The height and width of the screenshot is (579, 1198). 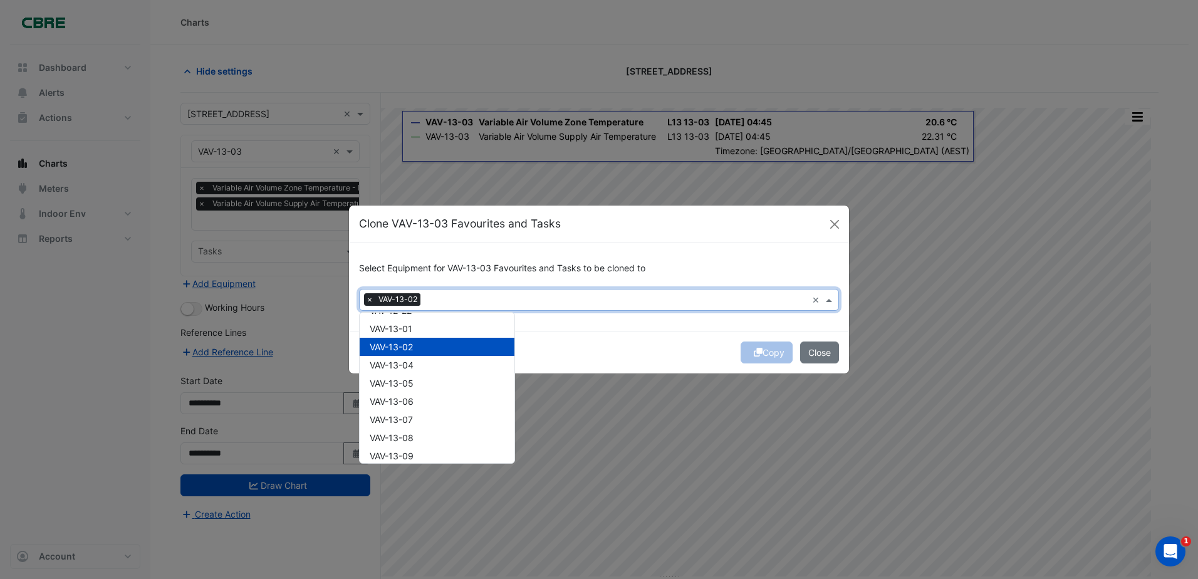 I want to click on span: VAV-13-05, so click(x=391, y=383).